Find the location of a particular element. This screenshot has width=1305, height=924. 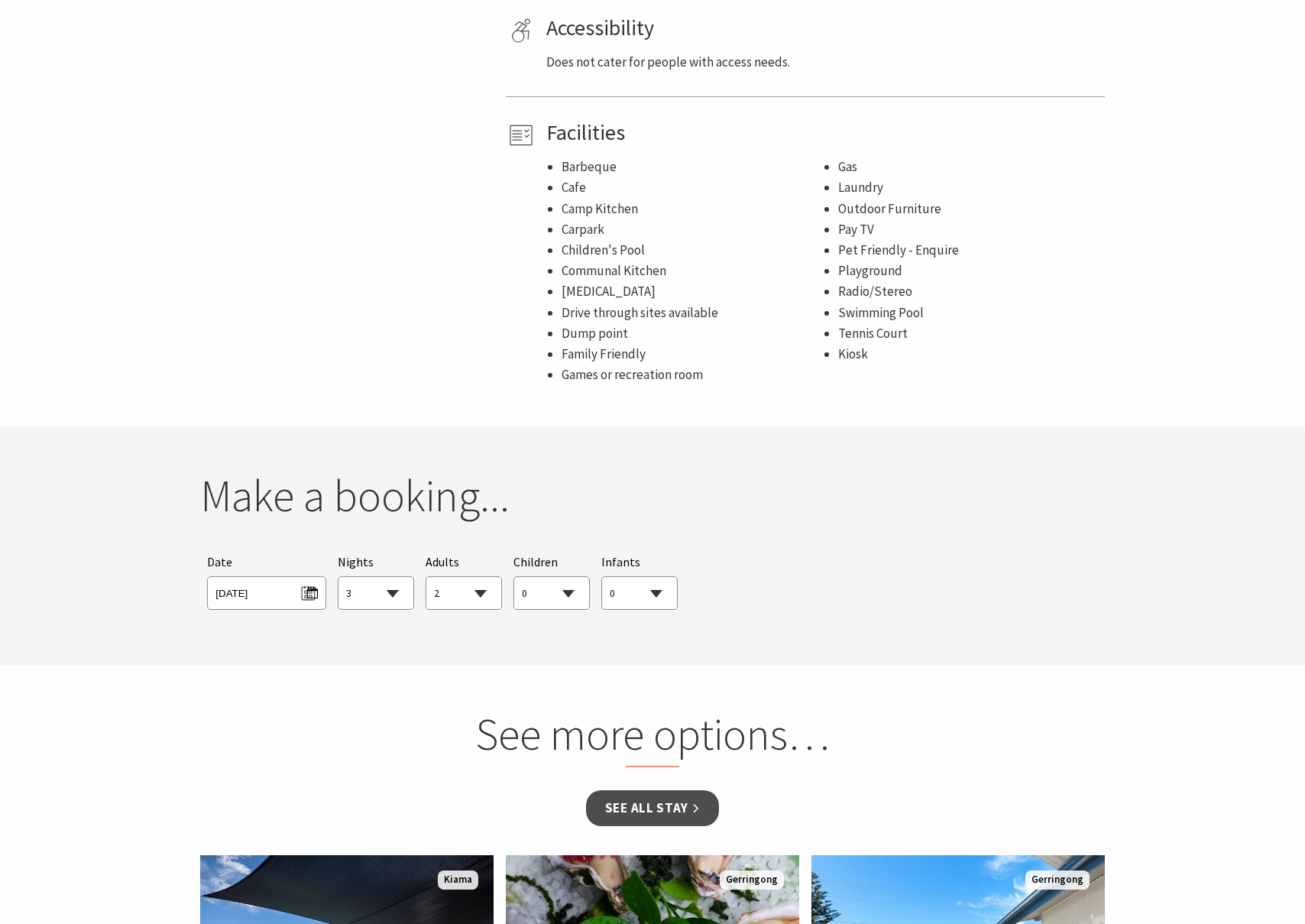

li: Pay TV is located at coordinates (969, 229).